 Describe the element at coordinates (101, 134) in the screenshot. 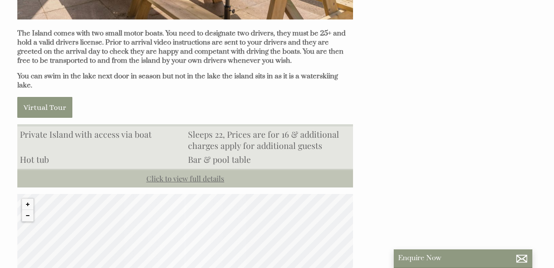

I see `li: Private Island with access via boat` at that location.